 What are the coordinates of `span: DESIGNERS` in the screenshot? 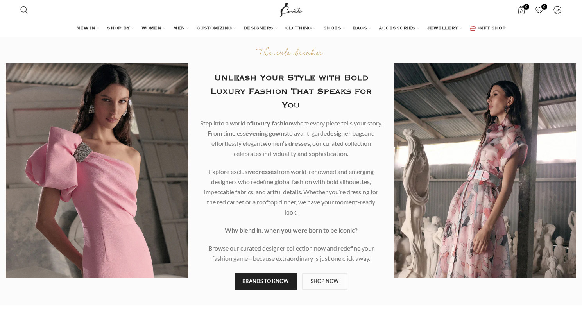 It's located at (258, 29).